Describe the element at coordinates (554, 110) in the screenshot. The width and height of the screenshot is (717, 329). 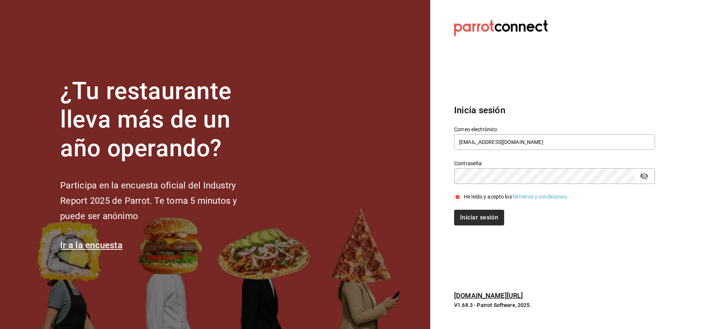
I see `h3: Inicia sesión` at that location.